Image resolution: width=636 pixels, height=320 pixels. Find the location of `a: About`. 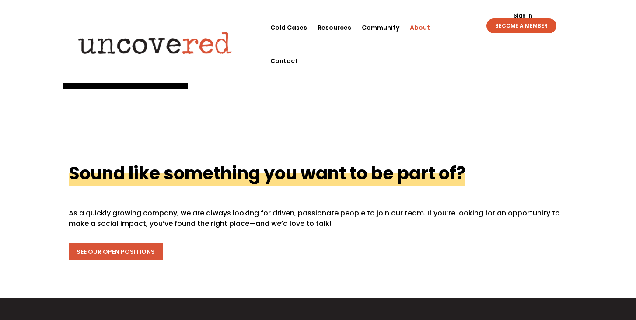

a: About is located at coordinates (420, 28).